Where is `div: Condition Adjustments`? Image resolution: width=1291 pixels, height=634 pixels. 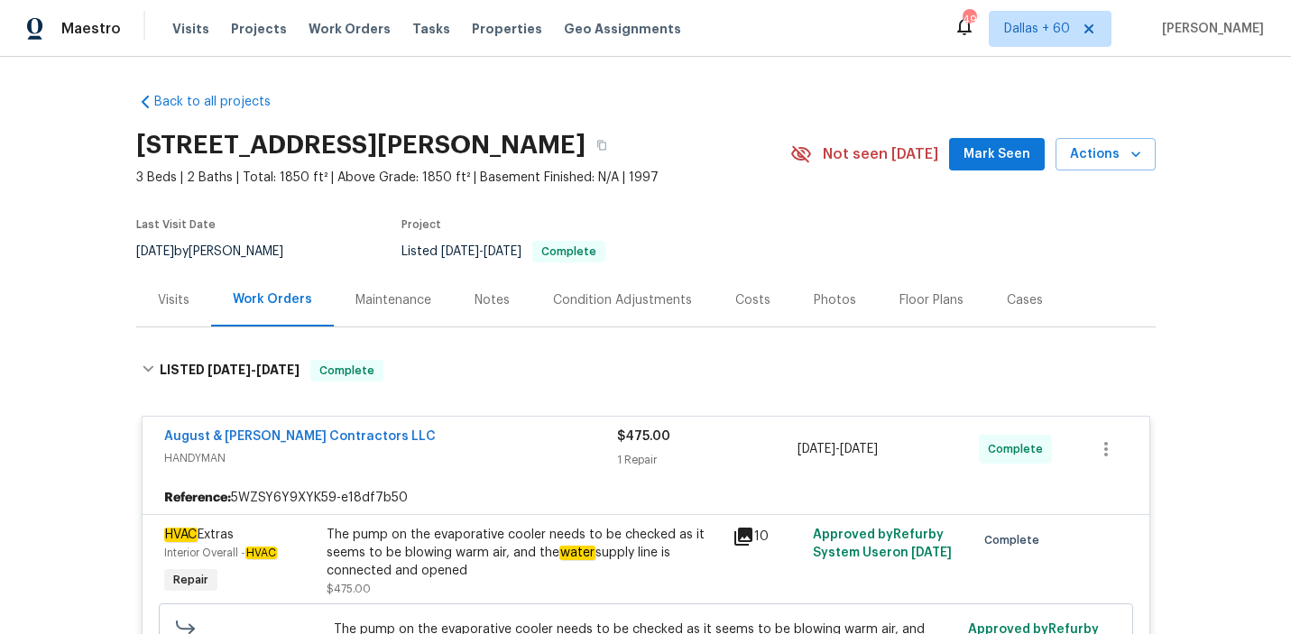 div: Condition Adjustments is located at coordinates (622, 300).